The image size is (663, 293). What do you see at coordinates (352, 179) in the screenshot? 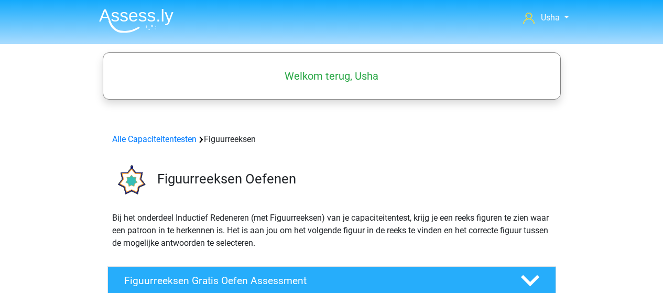
I see `h3: Figuurreeksen Oefenen` at bounding box center [352, 179].